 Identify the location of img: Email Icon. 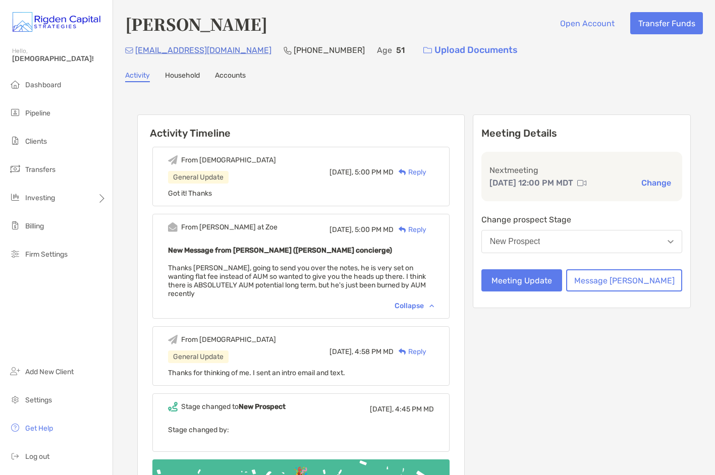
(129, 50).